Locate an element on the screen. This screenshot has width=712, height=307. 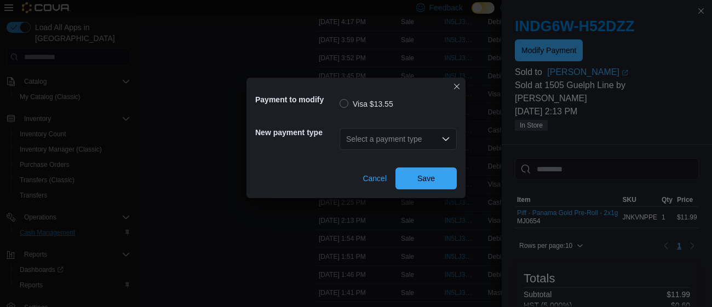
span: Save is located at coordinates (426, 178).